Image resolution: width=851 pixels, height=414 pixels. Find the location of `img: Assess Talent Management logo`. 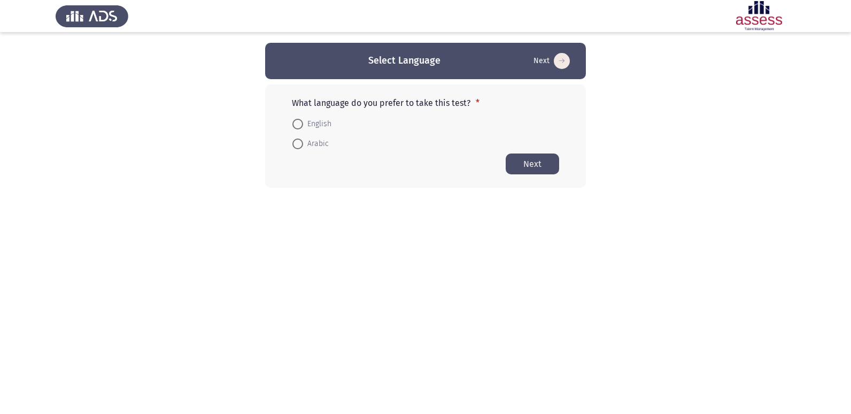

img: Assess Talent Management logo is located at coordinates (92, 16).